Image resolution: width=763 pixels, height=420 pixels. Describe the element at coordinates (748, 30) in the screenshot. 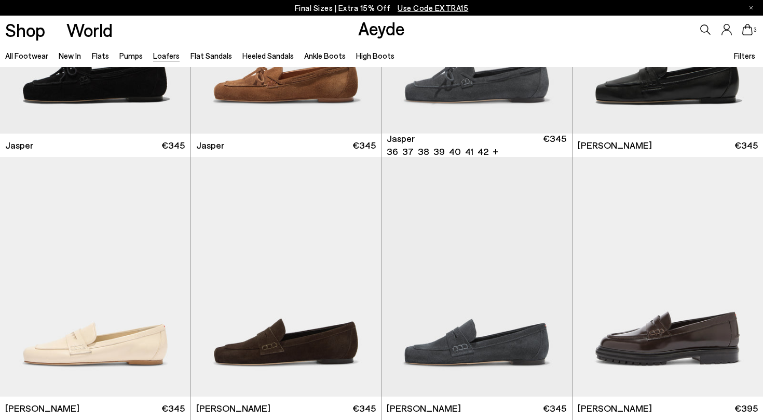

I see `a: 3` at that location.